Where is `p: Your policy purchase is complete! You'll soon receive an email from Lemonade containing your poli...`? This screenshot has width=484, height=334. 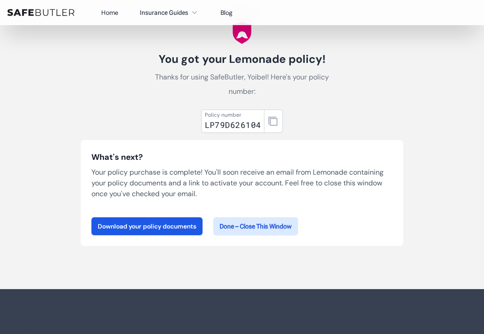 p: Your policy purchase is complete! You'll soon receive an email from Lemonade containing your poli... is located at coordinates (242, 183).